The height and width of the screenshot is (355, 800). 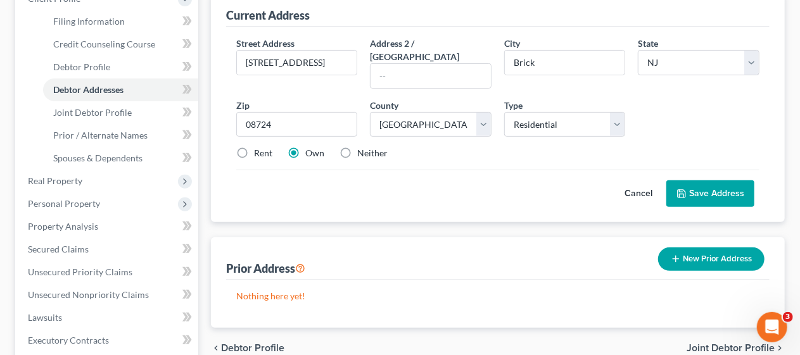 What do you see at coordinates (565, 63) in the screenshot?
I see `input: Enter city...` at bounding box center [565, 63].